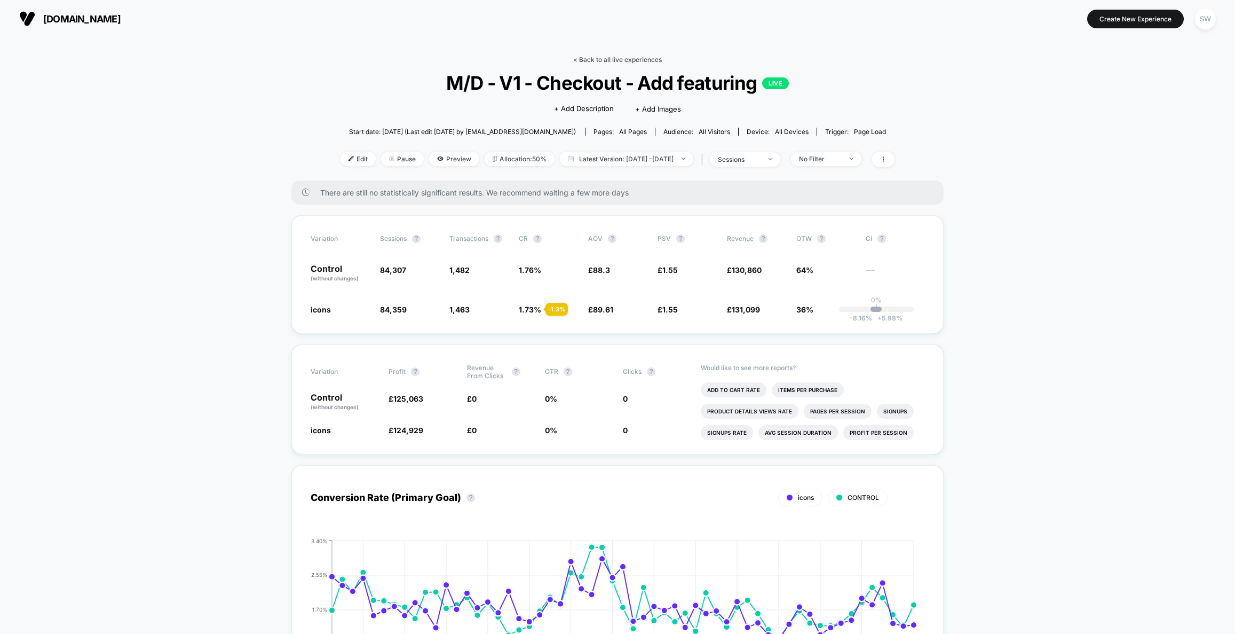  Describe the element at coordinates (454, 159) in the screenshot. I see `span: Preview` at that location.